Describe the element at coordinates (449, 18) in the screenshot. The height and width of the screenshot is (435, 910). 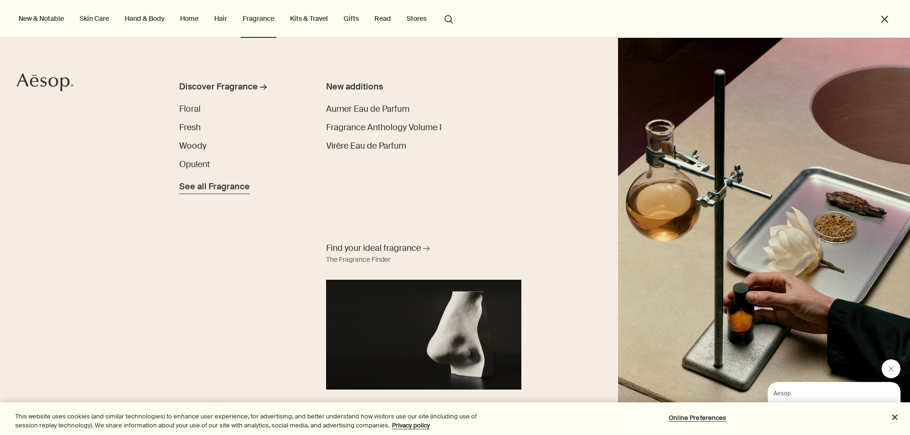
I see `button: Open search` at that location.